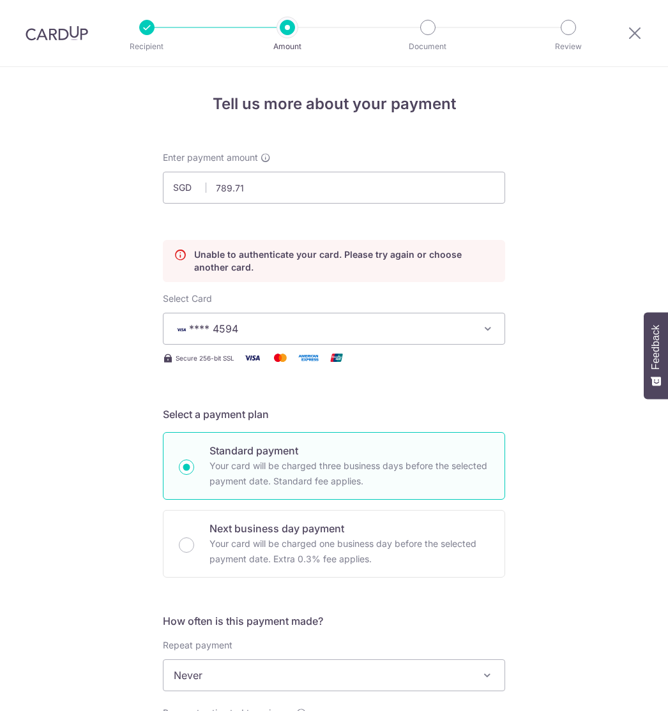  What do you see at coordinates (334, 188) in the screenshot?
I see `input: 0.00` at bounding box center [334, 188].